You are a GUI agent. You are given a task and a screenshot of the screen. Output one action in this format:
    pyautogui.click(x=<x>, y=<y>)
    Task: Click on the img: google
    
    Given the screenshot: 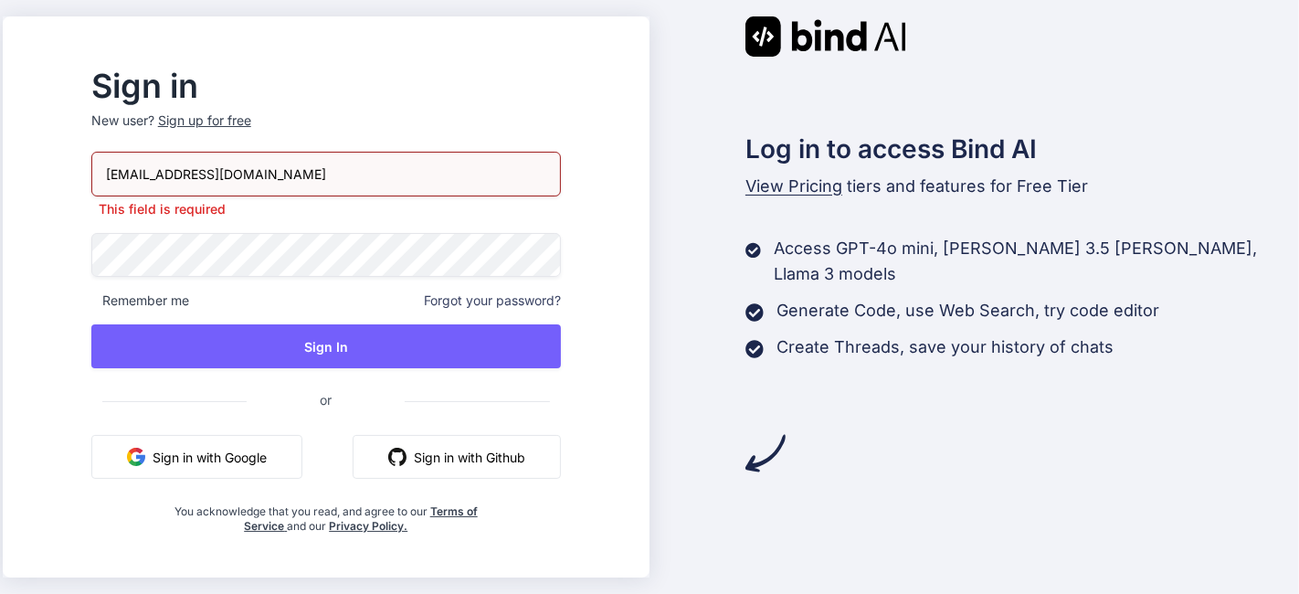 What is the action you would take?
    pyautogui.click(x=136, y=457)
    